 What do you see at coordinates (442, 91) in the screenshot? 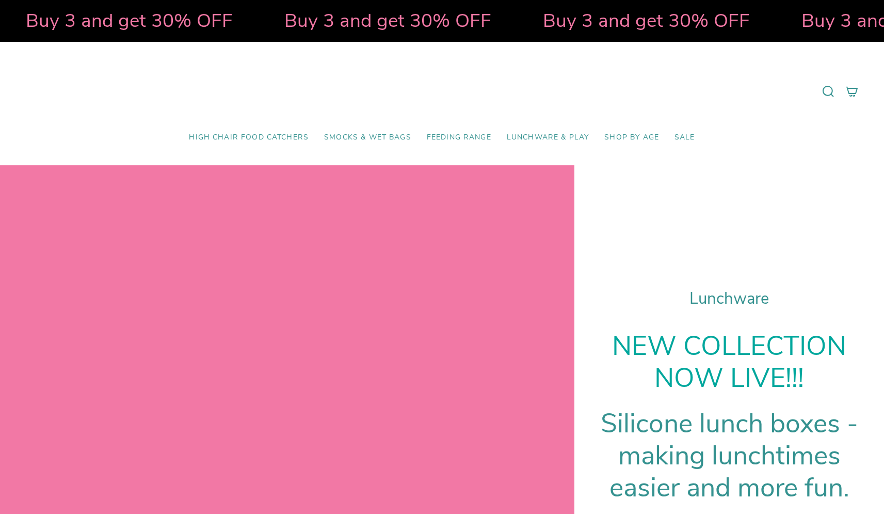
I see `a: Mumma’s Little Helpers` at bounding box center [442, 91].